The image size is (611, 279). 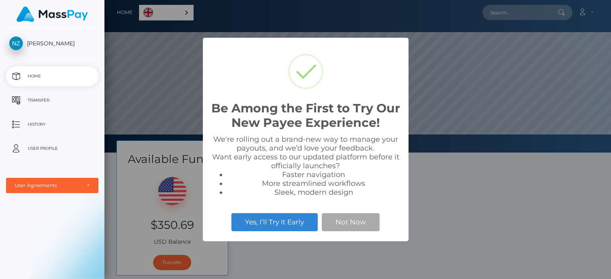 What do you see at coordinates (314, 192) in the screenshot?
I see `li: Sleek, modern design` at bounding box center [314, 192].